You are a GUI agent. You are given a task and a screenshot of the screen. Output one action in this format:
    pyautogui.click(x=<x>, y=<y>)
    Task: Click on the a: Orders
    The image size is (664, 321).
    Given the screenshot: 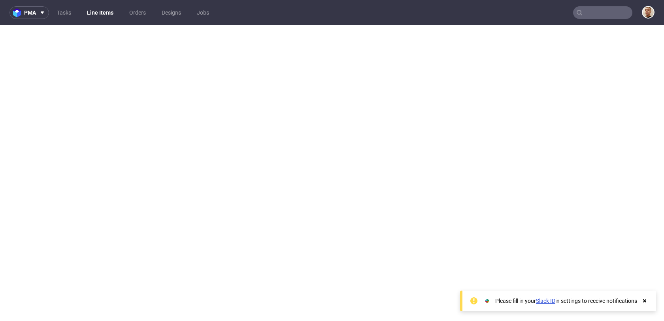 What is the action you would take?
    pyautogui.click(x=138, y=13)
    